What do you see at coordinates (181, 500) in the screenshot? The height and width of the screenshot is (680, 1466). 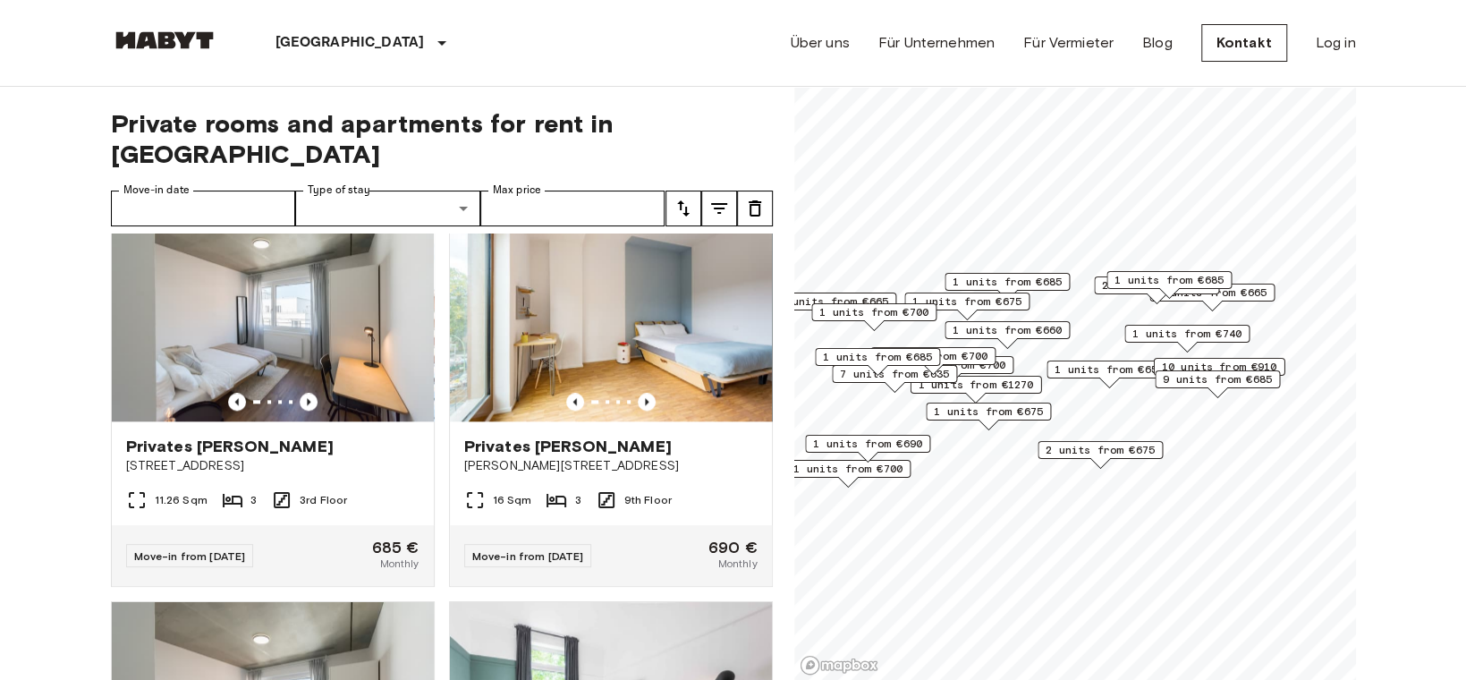 I see `span: 11.26 Sqm` at bounding box center [181, 500].